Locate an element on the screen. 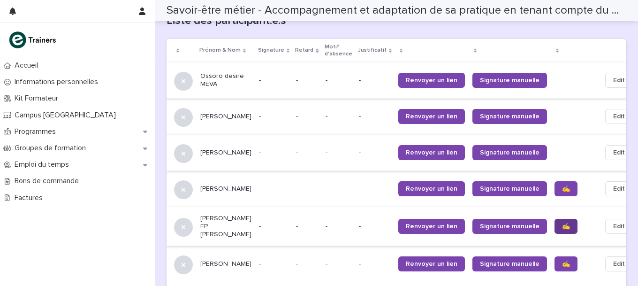 Image resolution: width=638 pixels, height=286 pixels. p: Retard is located at coordinates (304, 50).